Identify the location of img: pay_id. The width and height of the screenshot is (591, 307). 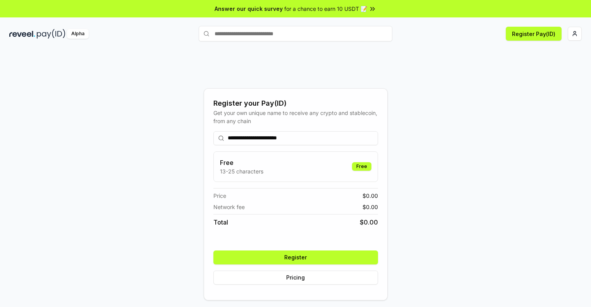
(51, 34).